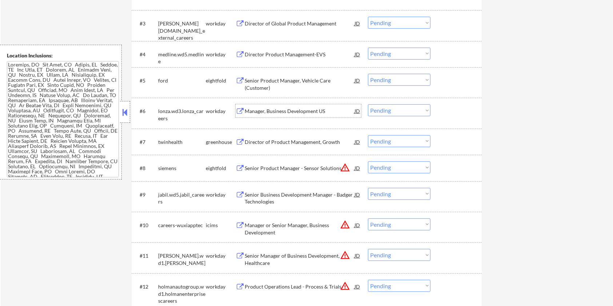 The height and width of the screenshot is (306, 613). I want to click on div: Manager or Senior Manager, Business Development, so click(300, 229).